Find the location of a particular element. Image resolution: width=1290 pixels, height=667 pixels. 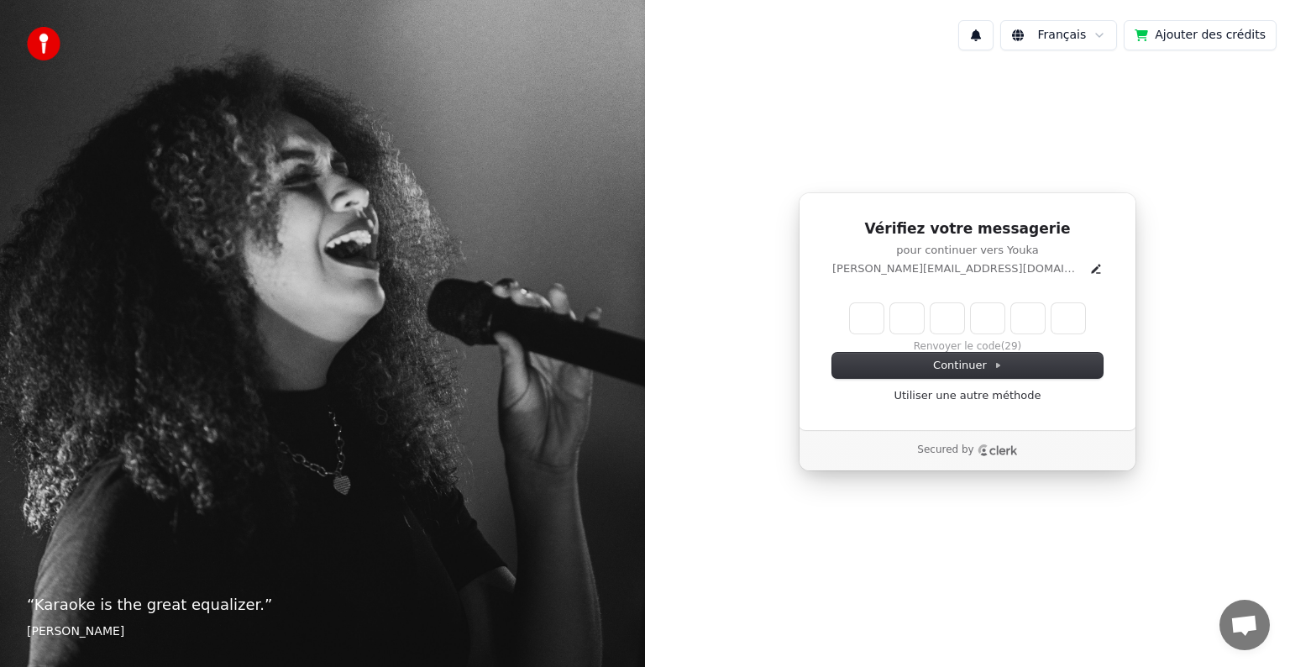

a: Utiliser une autre méthode is located at coordinates (967, 395).